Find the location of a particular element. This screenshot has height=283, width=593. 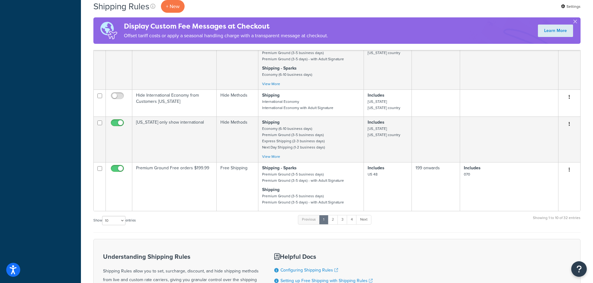

h4: Display Custom Fee Messages at Checkout is located at coordinates (226, 26).